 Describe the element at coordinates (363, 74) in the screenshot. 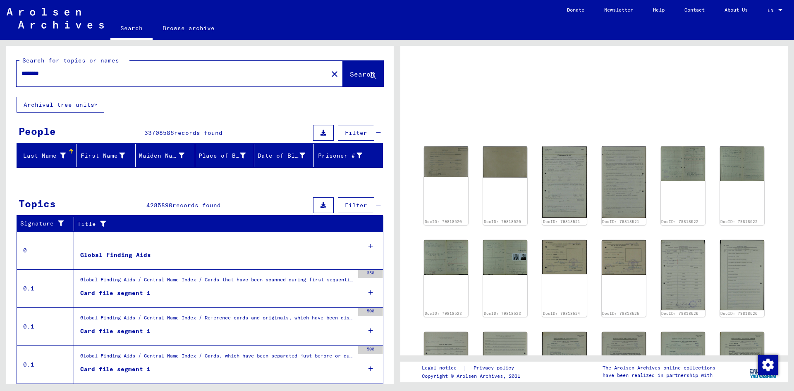

I see `button: Search` at that location.